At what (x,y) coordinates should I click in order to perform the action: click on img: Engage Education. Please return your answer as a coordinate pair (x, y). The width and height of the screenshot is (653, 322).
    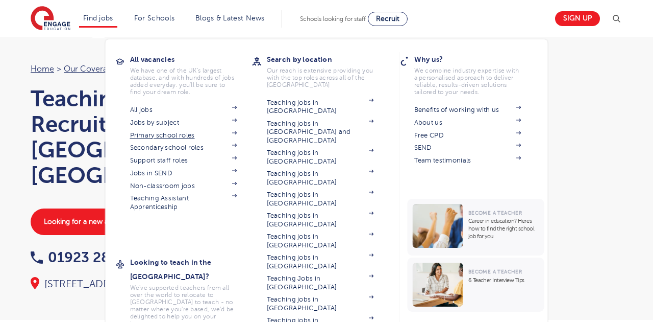
    Looking at the image, I should click on (51, 19).